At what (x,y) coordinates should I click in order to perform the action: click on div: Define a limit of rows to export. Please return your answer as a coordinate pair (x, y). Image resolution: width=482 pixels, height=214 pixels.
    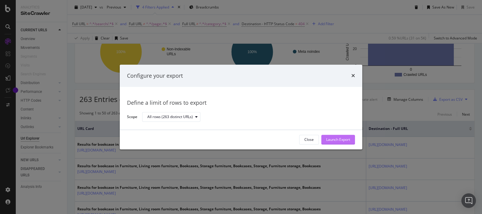
    Looking at the image, I should click on (241, 103).